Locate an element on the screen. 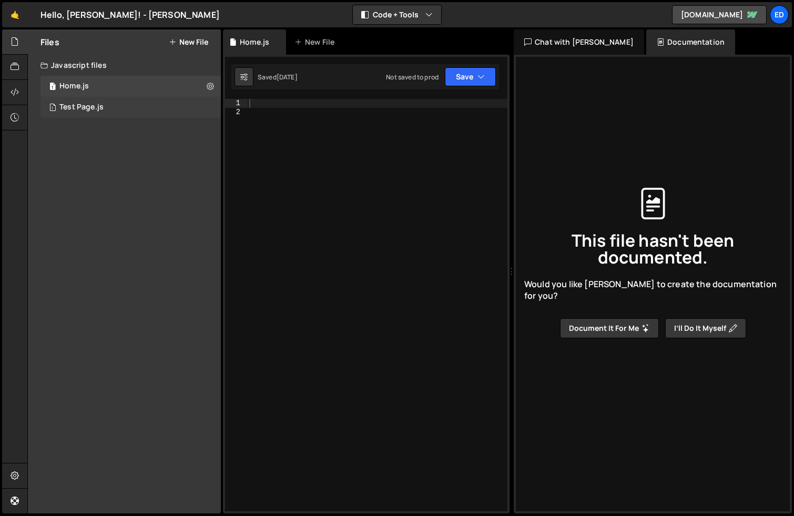  div: Ed is located at coordinates (779, 15).